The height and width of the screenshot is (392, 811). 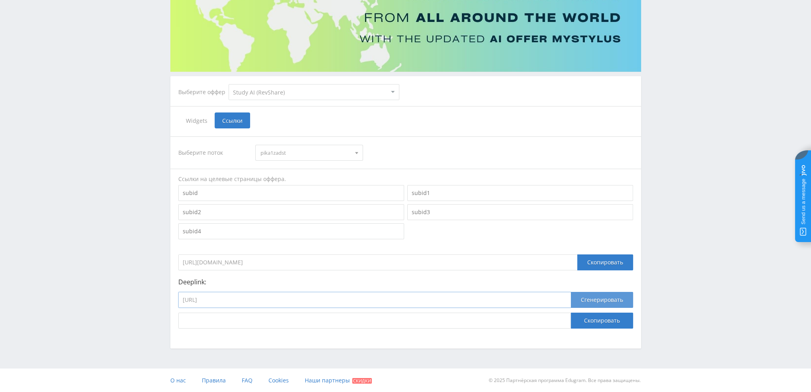 What do you see at coordinates (291, 231) in the screenshot?
I see `input: subid4` at bounding box center [291, 231].